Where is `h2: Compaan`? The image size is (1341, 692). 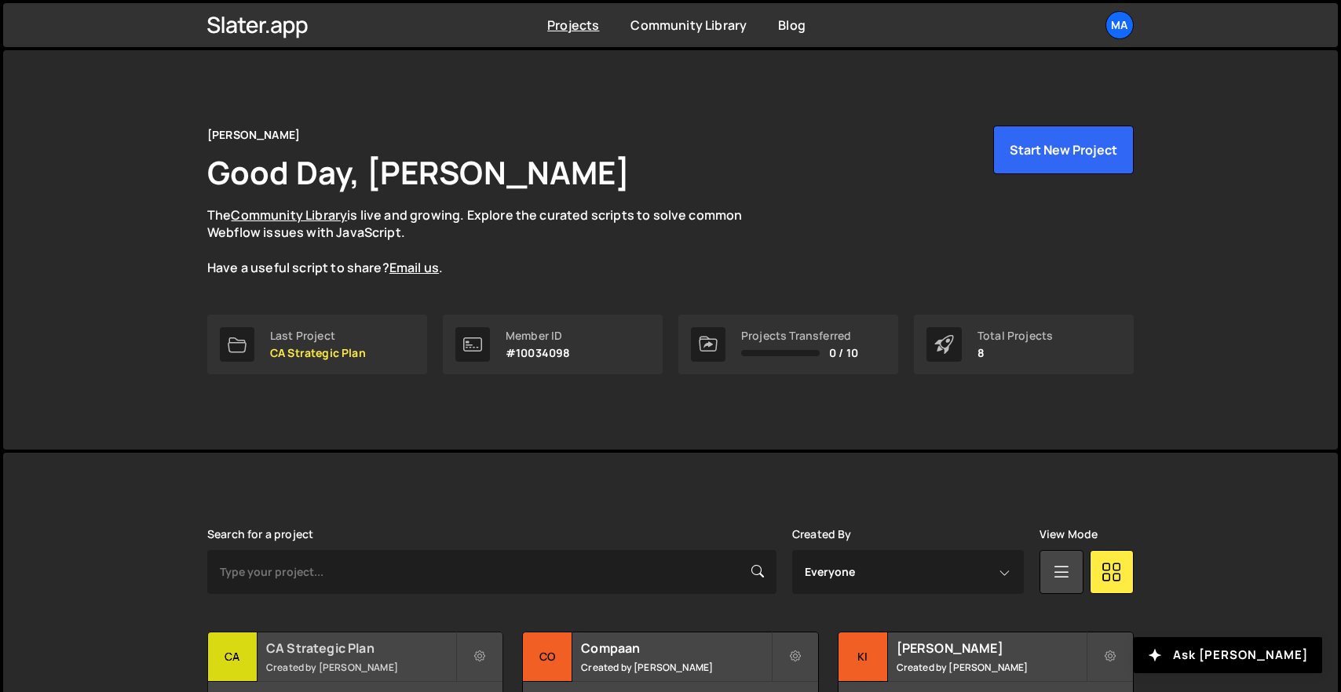
h2: Compaan is located at coordinates (675, 648).